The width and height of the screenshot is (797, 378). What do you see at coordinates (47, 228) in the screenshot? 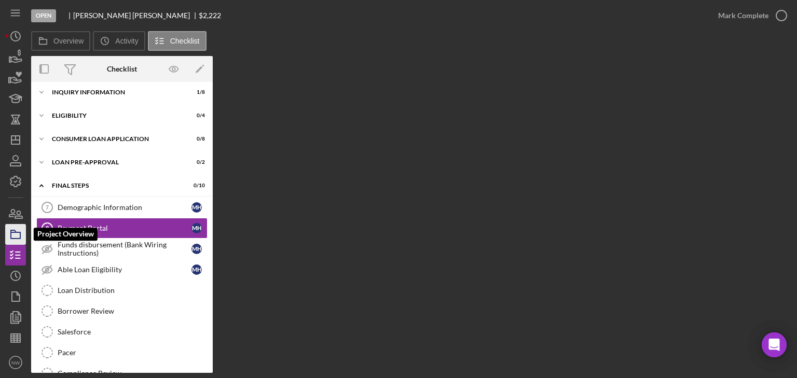
I see `tspan: 8` at bounding box center [47, 228].